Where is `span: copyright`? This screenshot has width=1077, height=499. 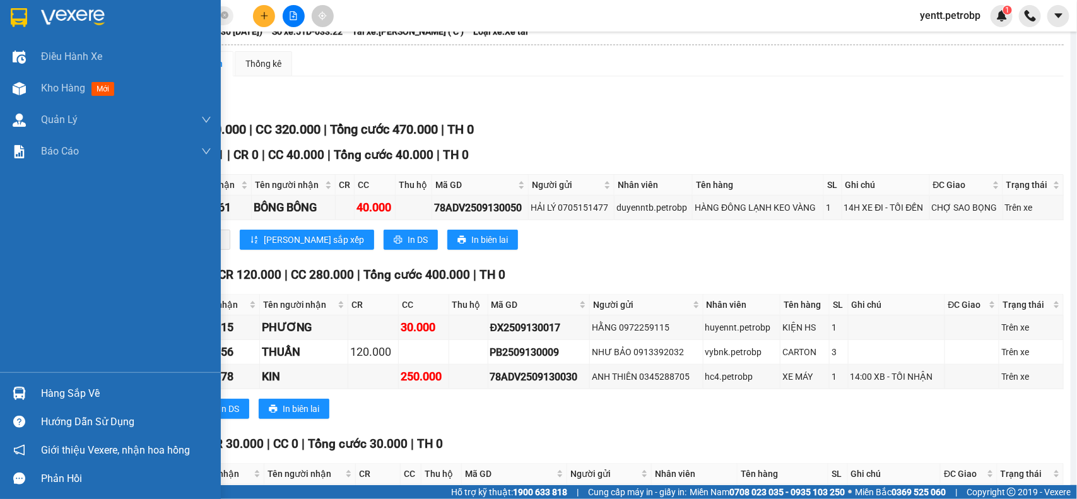
span: copyright is located at coordinates (1011, 492).